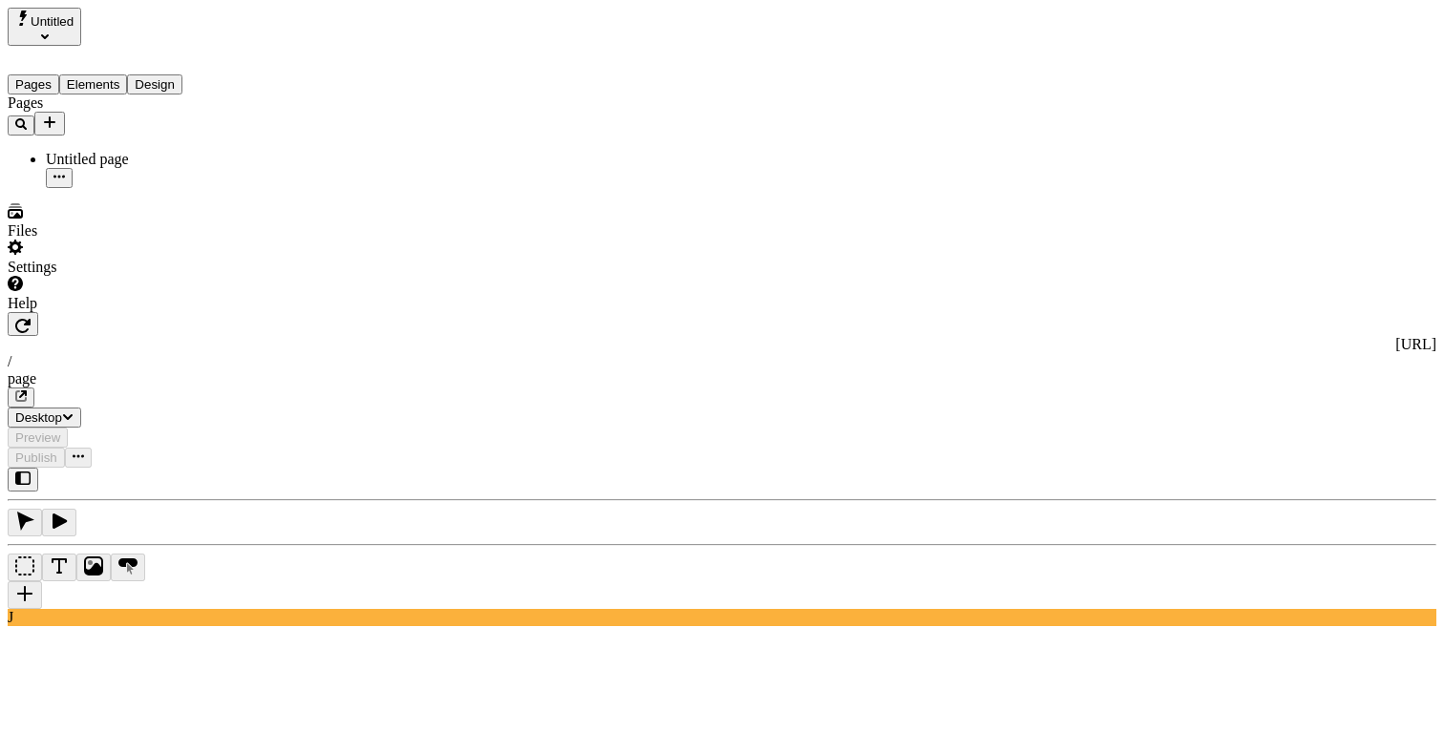 The width and height of the screenshot is (1444, 753). Describe the element at coordinates (36, 457) in the screenshot. I see `span: Publish` at that location.